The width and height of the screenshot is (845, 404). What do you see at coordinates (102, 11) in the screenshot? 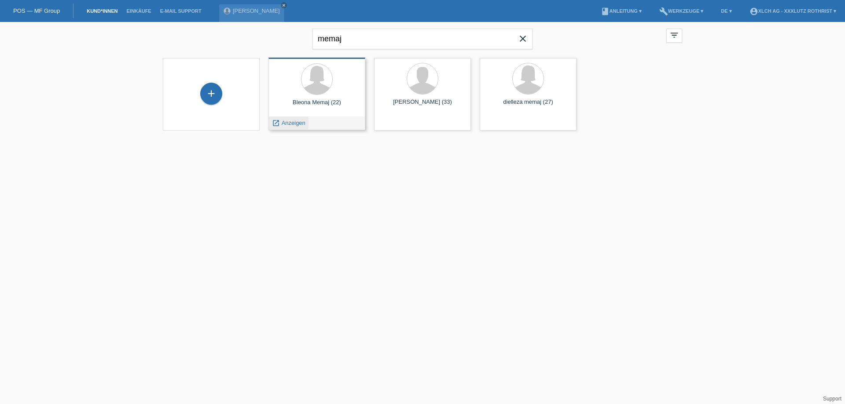
I see `a: Kund*innen` at bounding box center [102, 11].